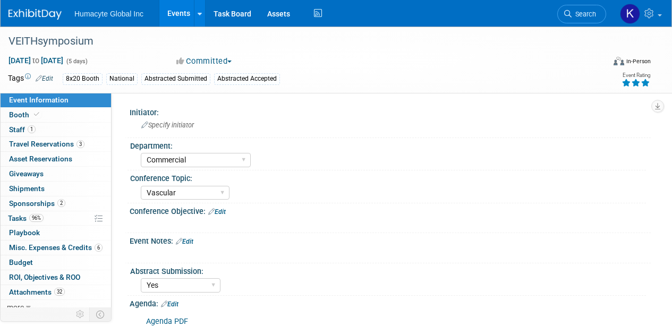  What do you see at coordinates (390, 210) in the screenshot?
I see `div: Conference Objective:` at bounding box center [390, 210].